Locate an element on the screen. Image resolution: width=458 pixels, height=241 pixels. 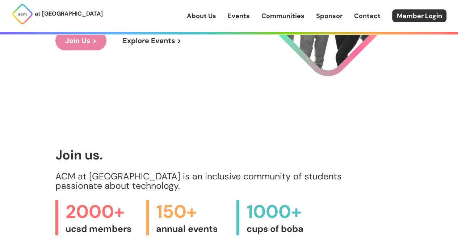
a: Contact is located at coordinates (367, 16).